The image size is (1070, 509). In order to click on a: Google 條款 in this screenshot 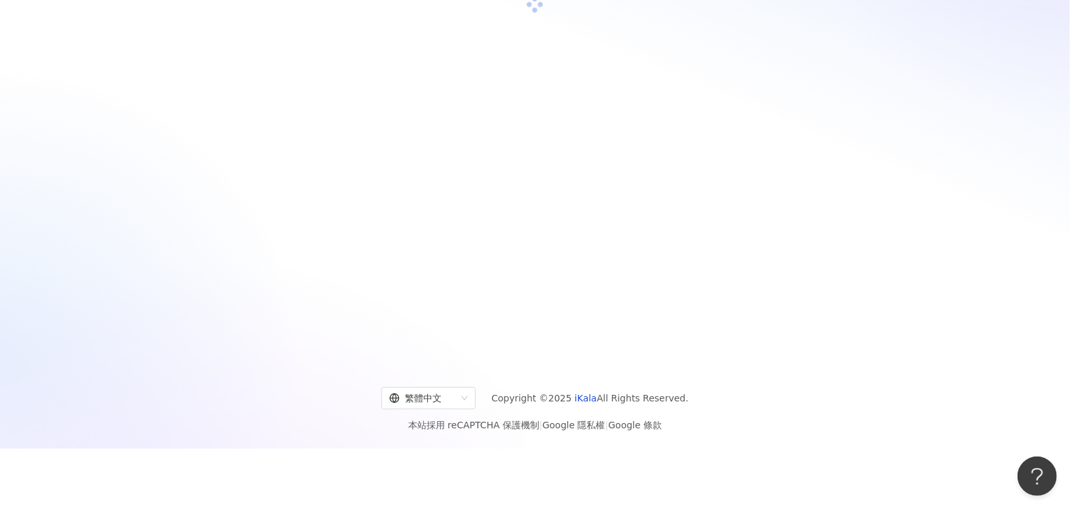, I will do `click(635, 425)`.